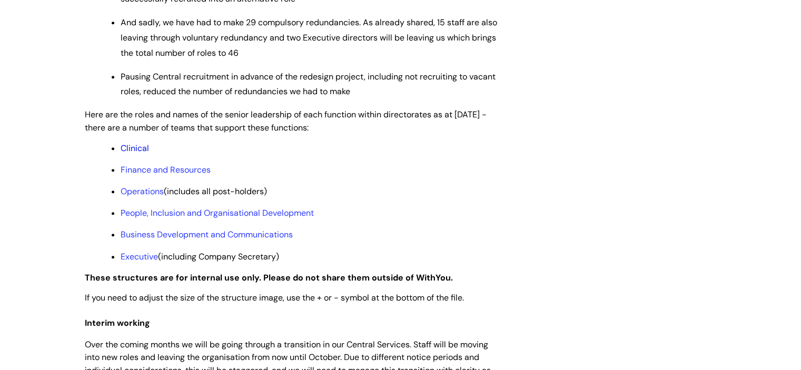  What do you see at coordinates (135, 148) in the screenshot?
I see `a: Clinical` at bounding box center [135, 148].